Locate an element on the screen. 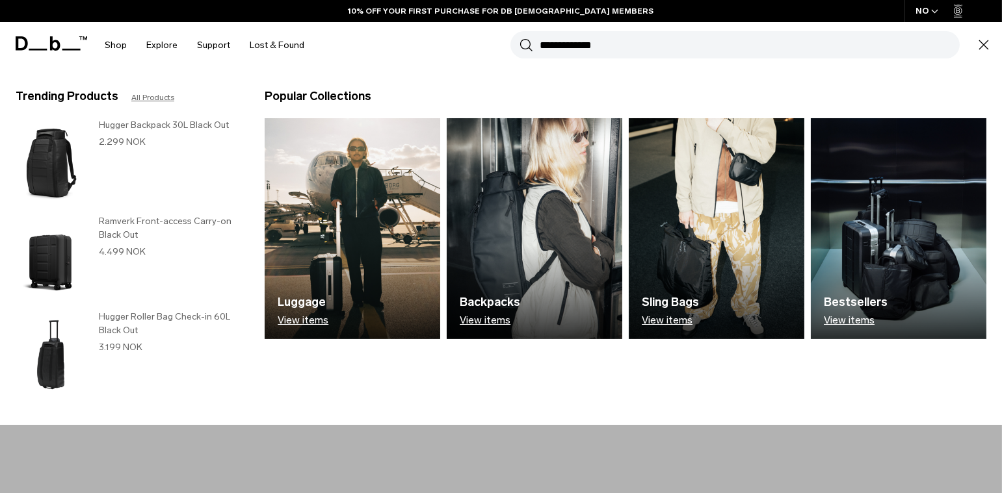 The image size is (1002, 493). a: Shop is located at coordinates (116, 45).